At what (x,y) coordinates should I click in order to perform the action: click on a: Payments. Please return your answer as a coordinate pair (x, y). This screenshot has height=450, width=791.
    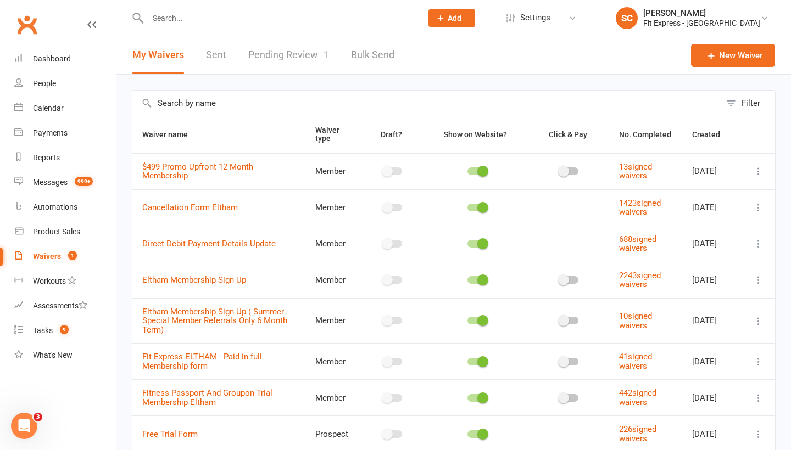
    Looking at the image, I should click on (65, 133).